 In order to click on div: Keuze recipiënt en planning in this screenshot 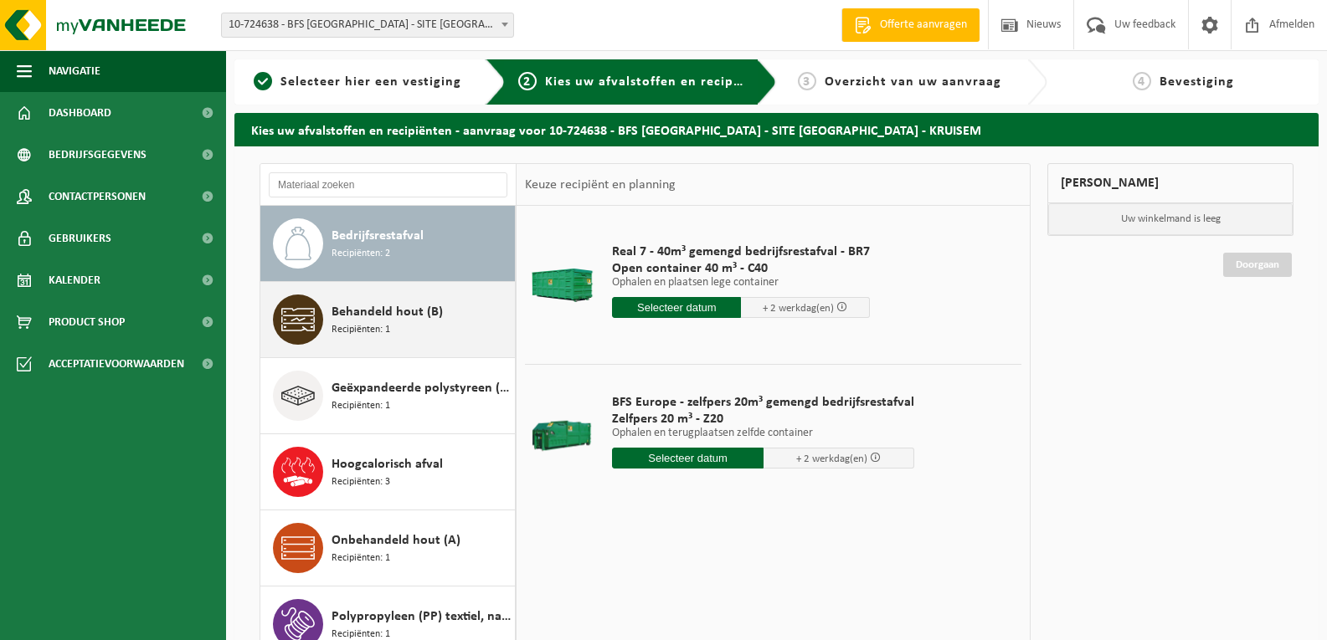, I will do `click(600, 185)`.